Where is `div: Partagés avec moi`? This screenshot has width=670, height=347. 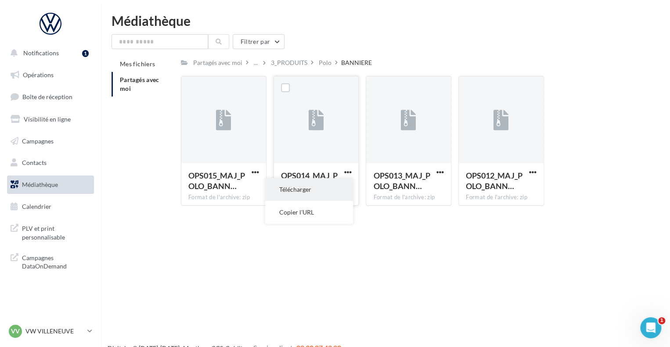
div: Partagés avec moi is located at coordinates (218, 63).